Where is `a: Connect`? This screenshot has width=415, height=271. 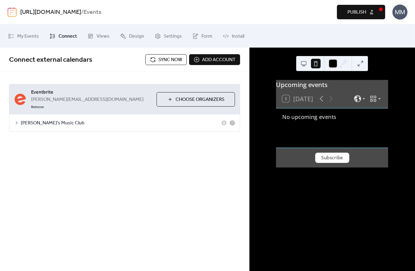
a: Connect is located at coordinates (63, 36).